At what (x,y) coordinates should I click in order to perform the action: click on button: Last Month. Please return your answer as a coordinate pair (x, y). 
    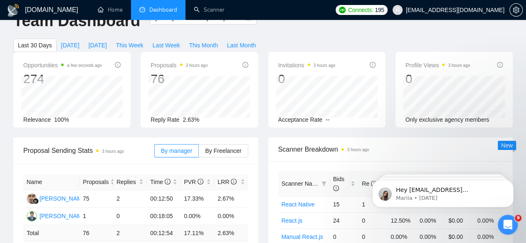
    Looking at the image, I should click on (241, 45).